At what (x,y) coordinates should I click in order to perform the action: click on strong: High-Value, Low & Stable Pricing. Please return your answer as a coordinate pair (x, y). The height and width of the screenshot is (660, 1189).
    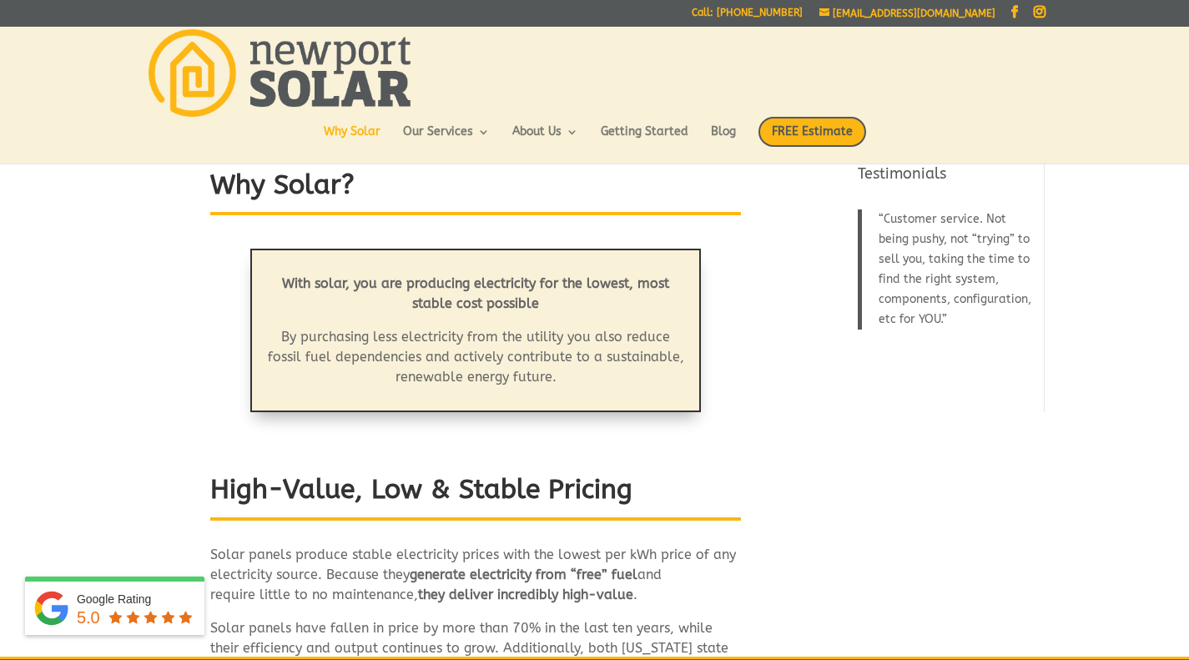
    Looking at the image, I should click on (421, 489).